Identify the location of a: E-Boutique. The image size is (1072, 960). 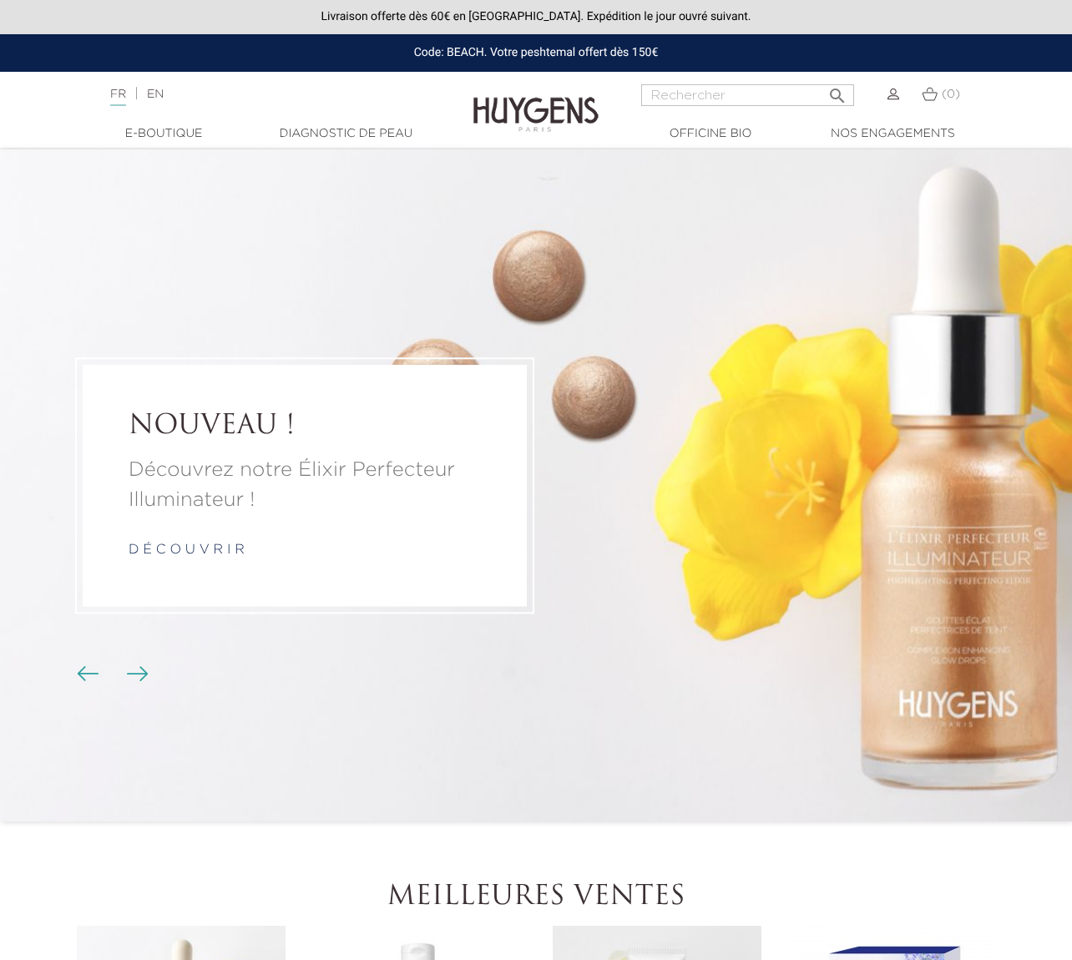
(164, 134).